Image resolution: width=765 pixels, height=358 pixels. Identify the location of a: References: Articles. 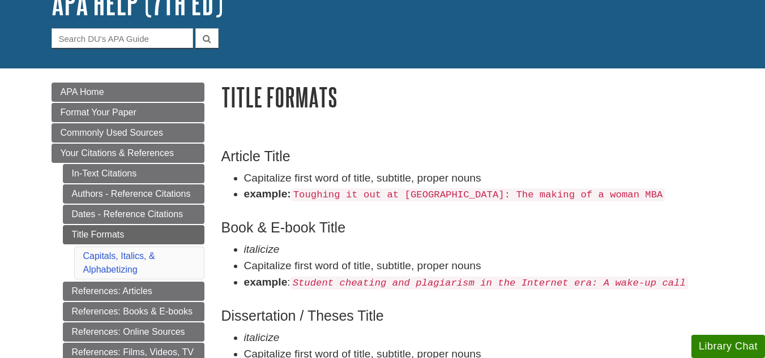
(134, 292).